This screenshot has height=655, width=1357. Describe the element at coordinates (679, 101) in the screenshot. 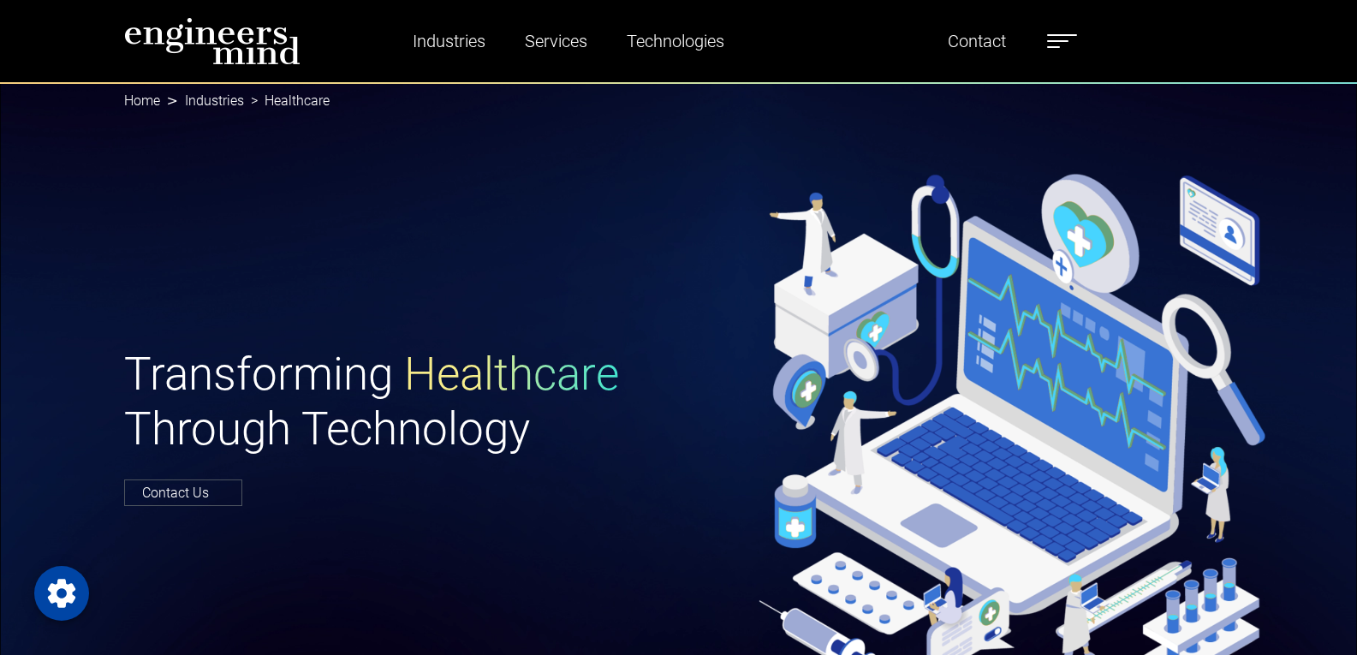

I see `nav: breadcrumb` at that location.